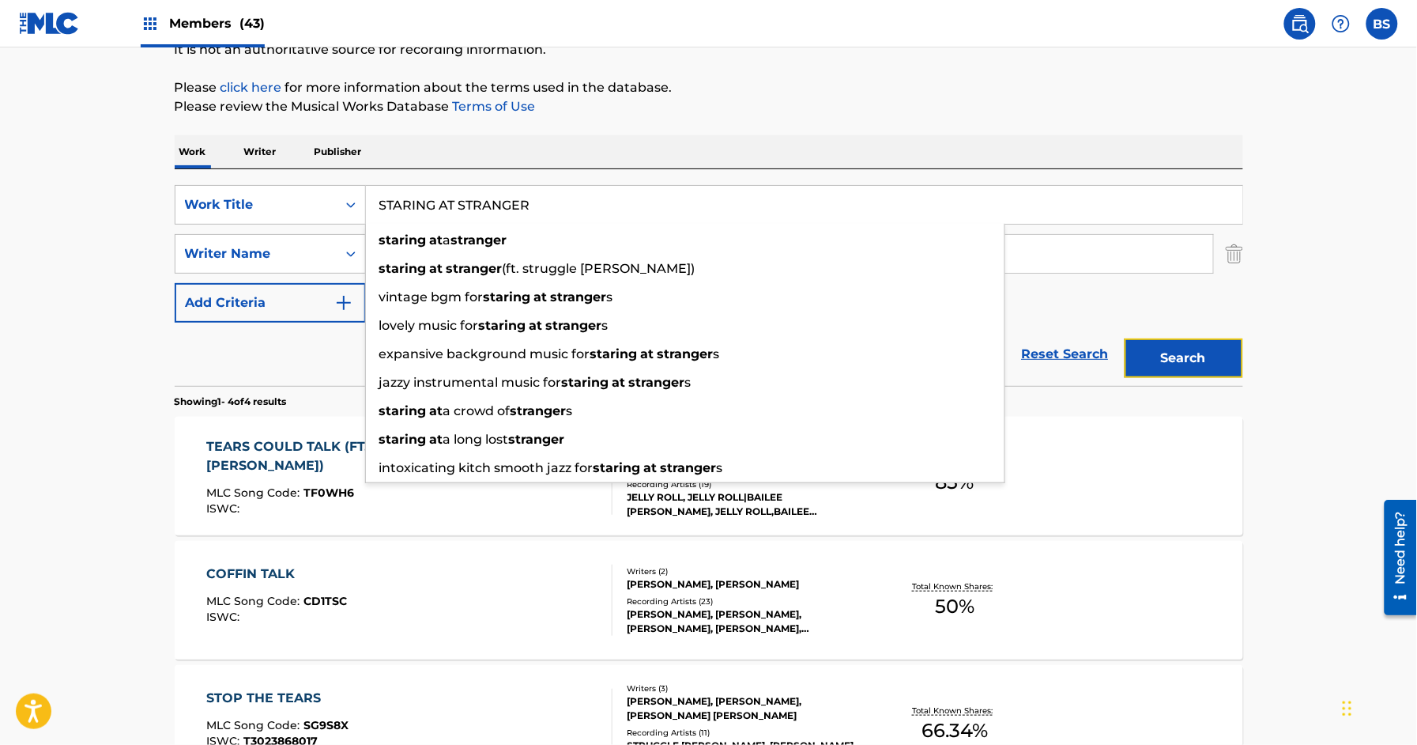  I want to click on div: Chat Widget, so click(1378, 707).